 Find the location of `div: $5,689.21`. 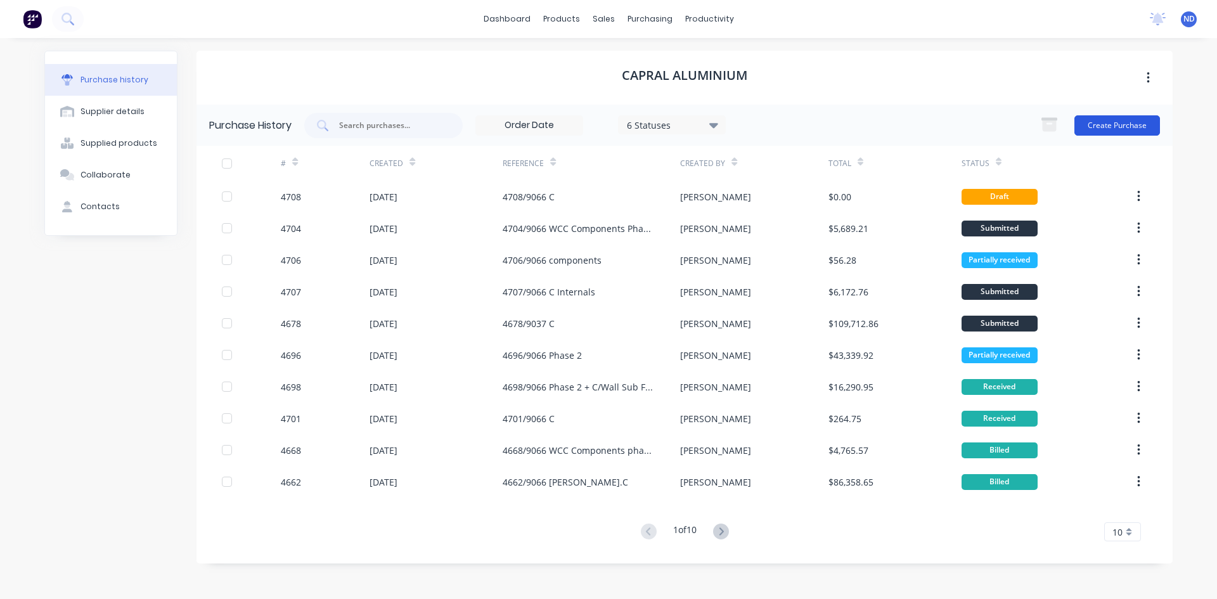

div: $5,689.21 is located at coordinates (848, 228).